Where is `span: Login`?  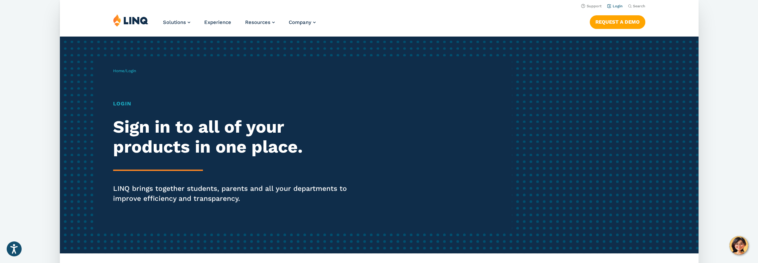 span: Login is located at coordinates (131, 71).